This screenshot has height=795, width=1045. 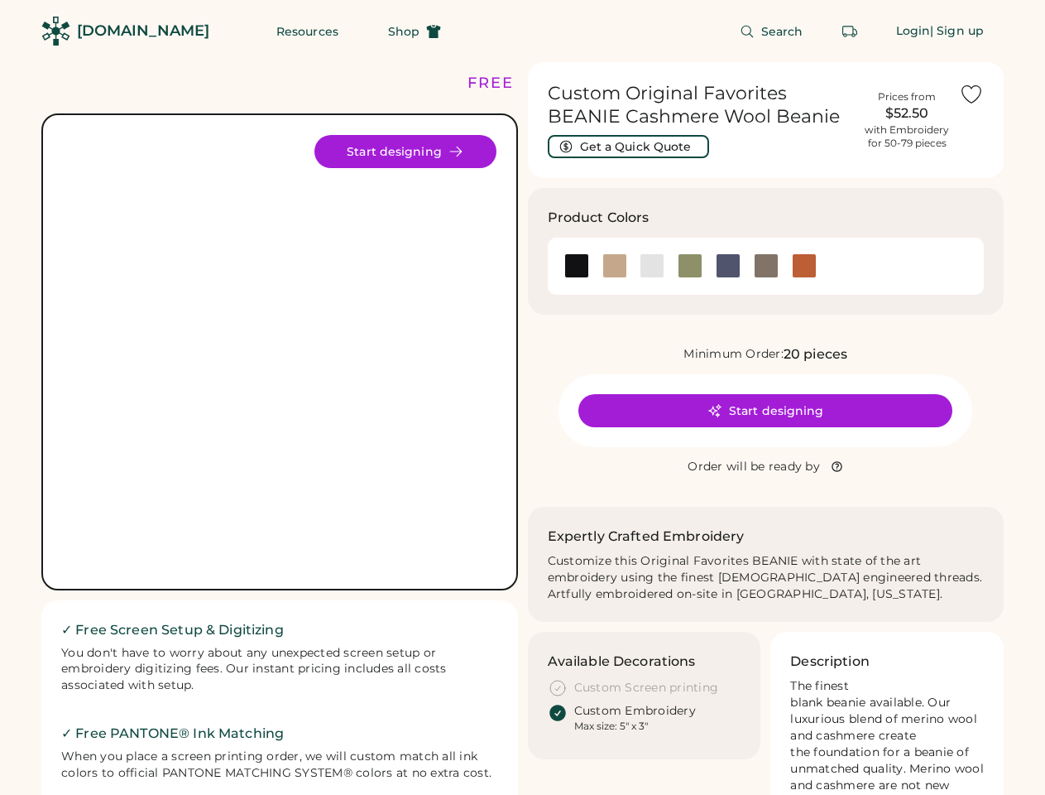 I want to click on div: Login, so click(x=914, y=31).